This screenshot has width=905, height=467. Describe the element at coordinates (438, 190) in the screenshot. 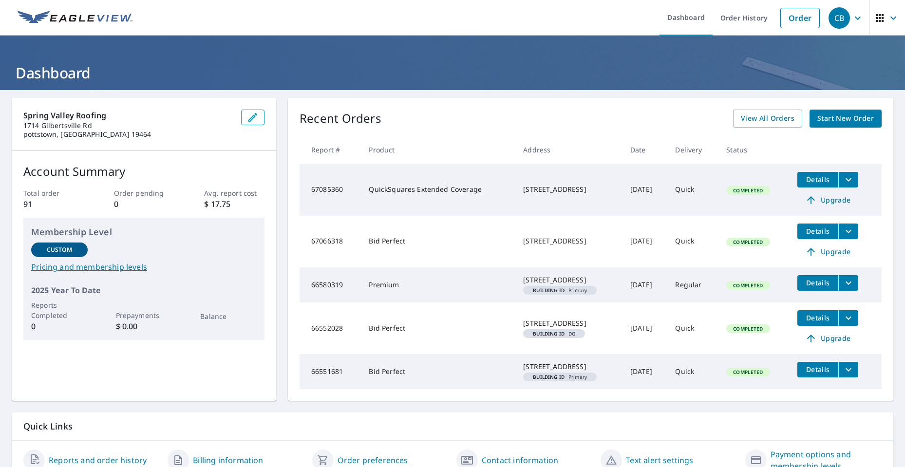

I see `td: QuickSquares Extended Coverage` at that location.